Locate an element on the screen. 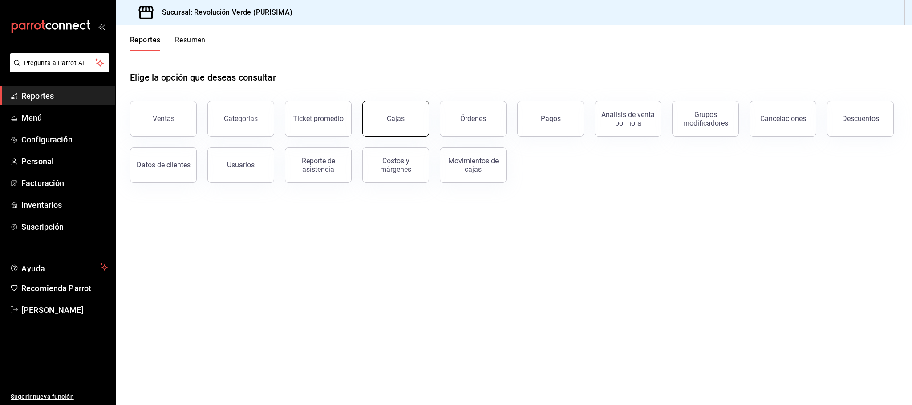 Image resolution: width=912 pixels, height=405 pixels. button: Cancelaciones is located at coordinates (783, 119).